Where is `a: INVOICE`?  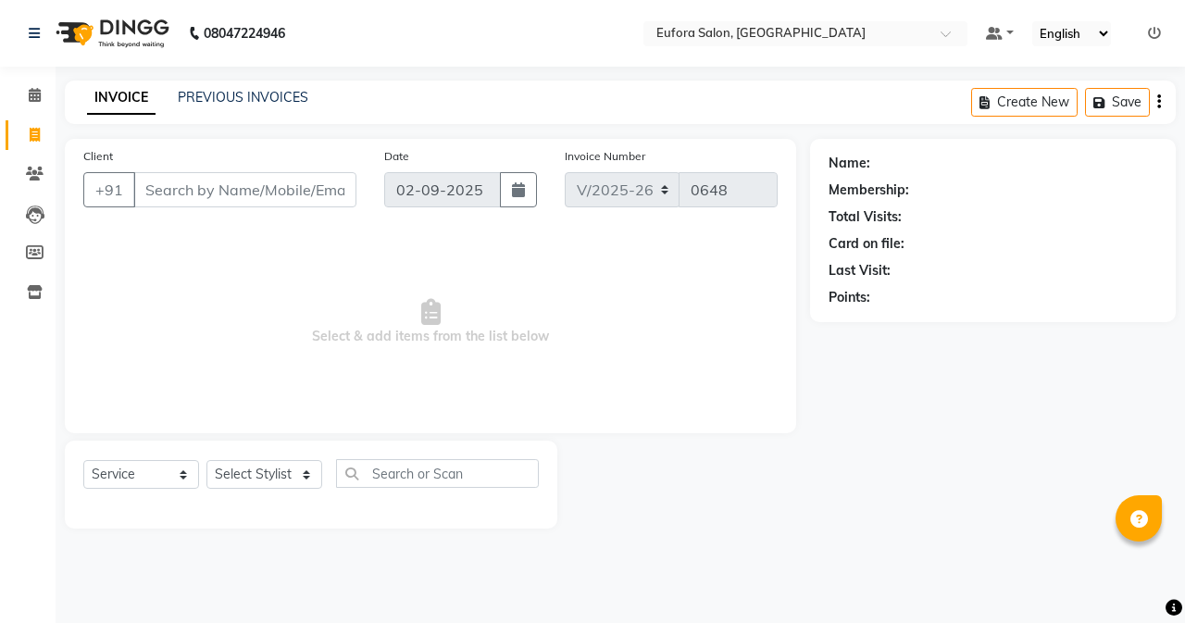
a: INVOICE is located at coordinates (121, 98).